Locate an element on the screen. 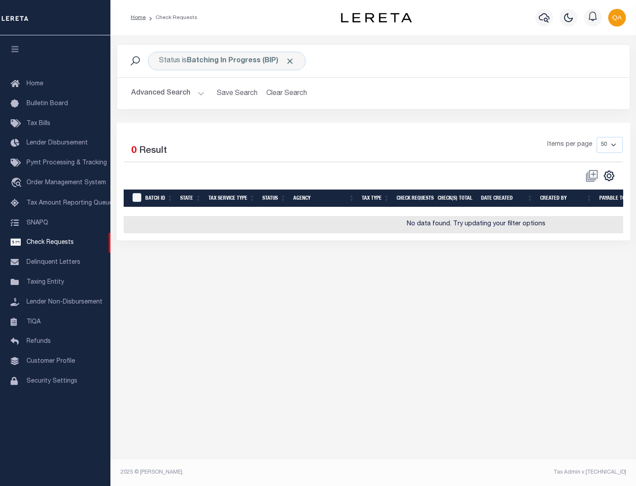 The width and height of the screenshot is (636, 486). th: Tax Service Type: activate to sort column ascending is located at coordinates (232, 198).